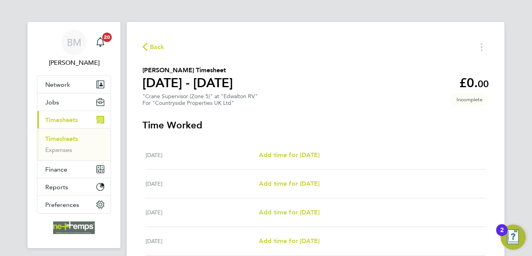 The width and height of the screenshot is (532, 256). What do you see at coordinates (157, 47) in the screenshot?
I see `span: Back` at bounding box center [157, 47].